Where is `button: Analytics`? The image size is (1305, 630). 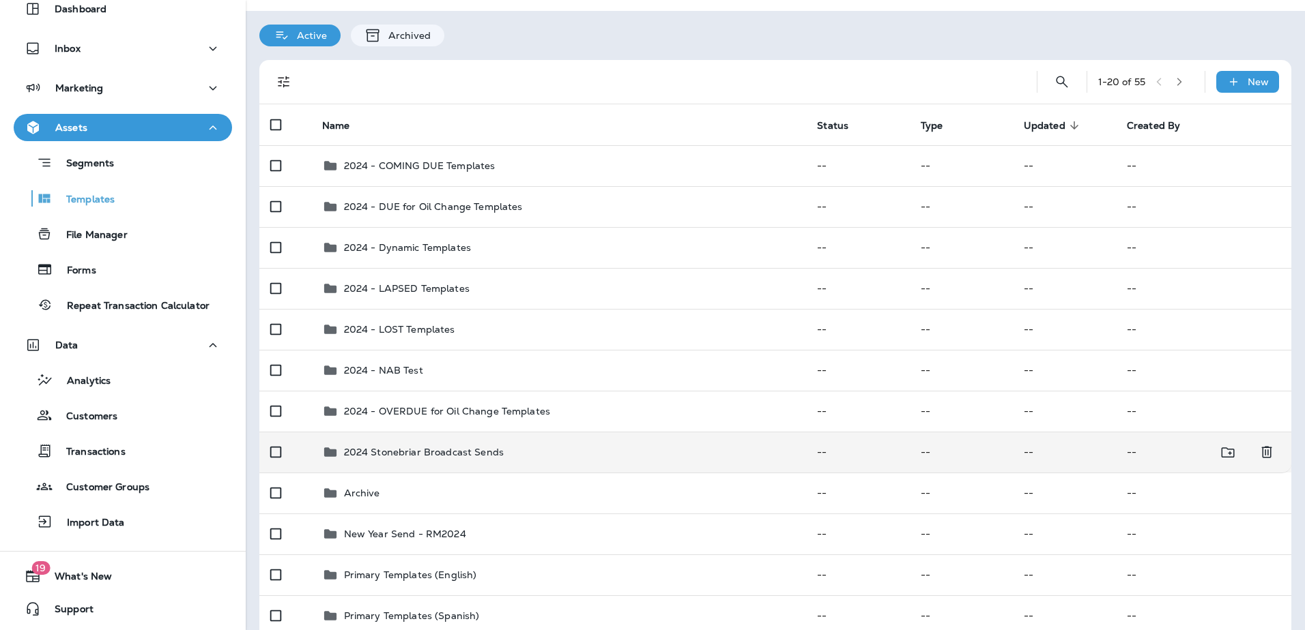 button: Analytics is located at coordinates (123, 380).